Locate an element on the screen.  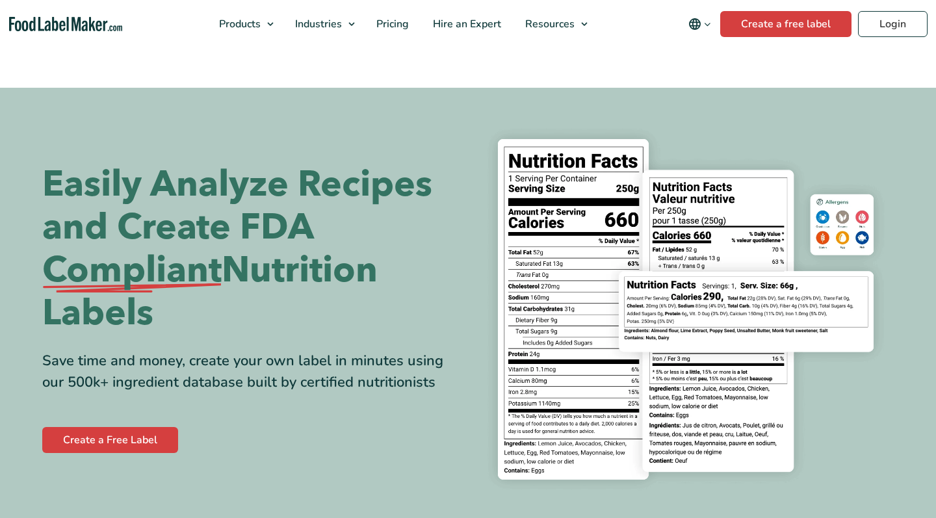
a: Create a Free Label is located at coordinates (110, 440).